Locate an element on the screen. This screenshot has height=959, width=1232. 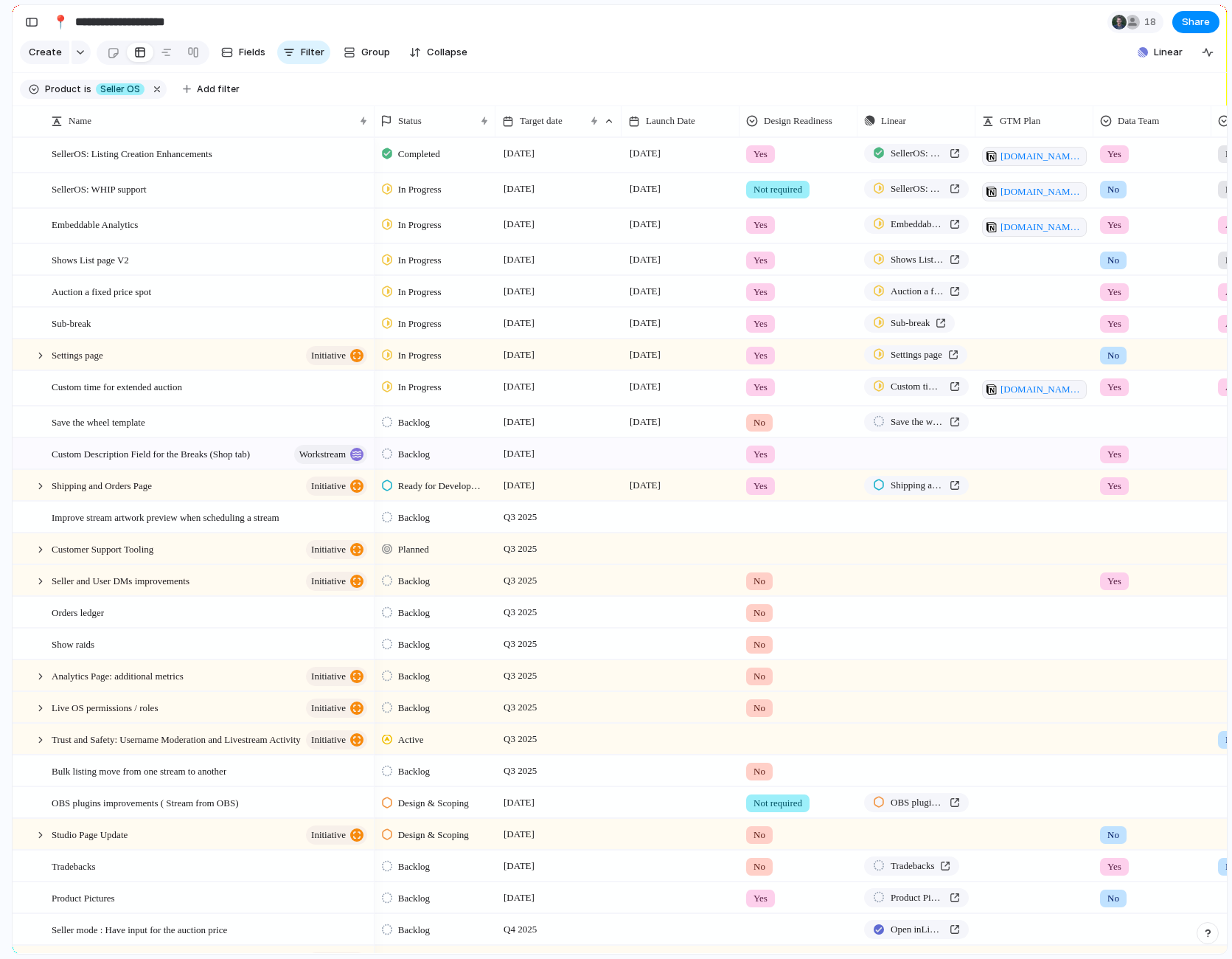
span: Tradebacks is located at coordinates (73, 865).